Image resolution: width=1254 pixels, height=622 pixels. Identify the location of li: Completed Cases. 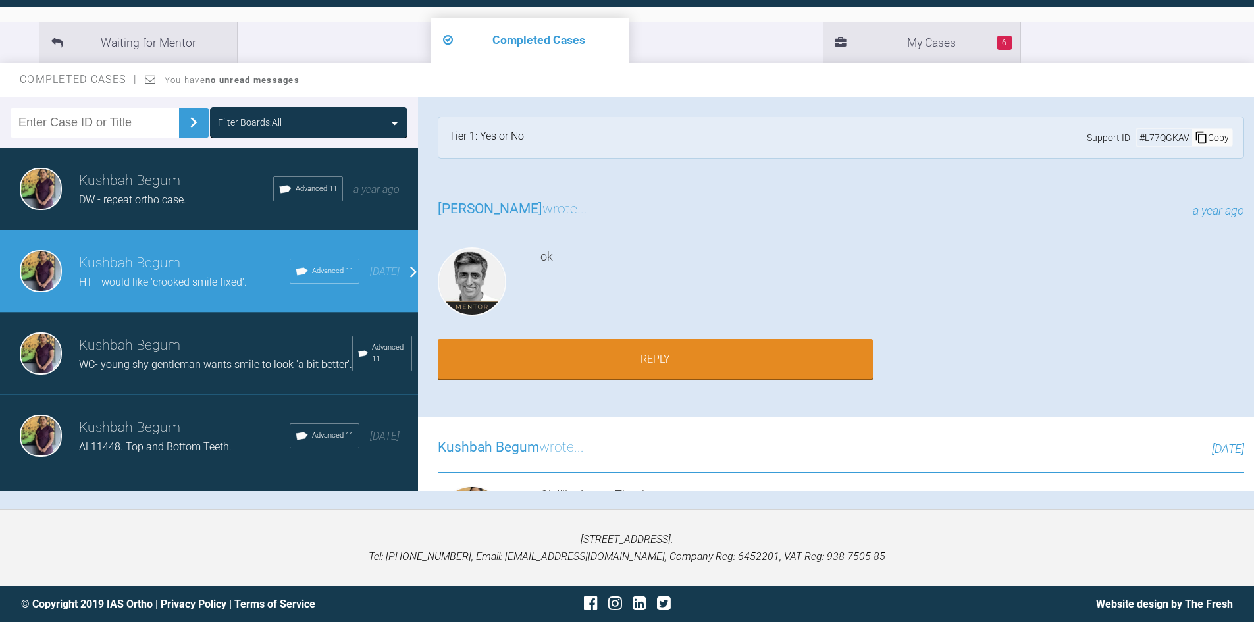
(530, 40).